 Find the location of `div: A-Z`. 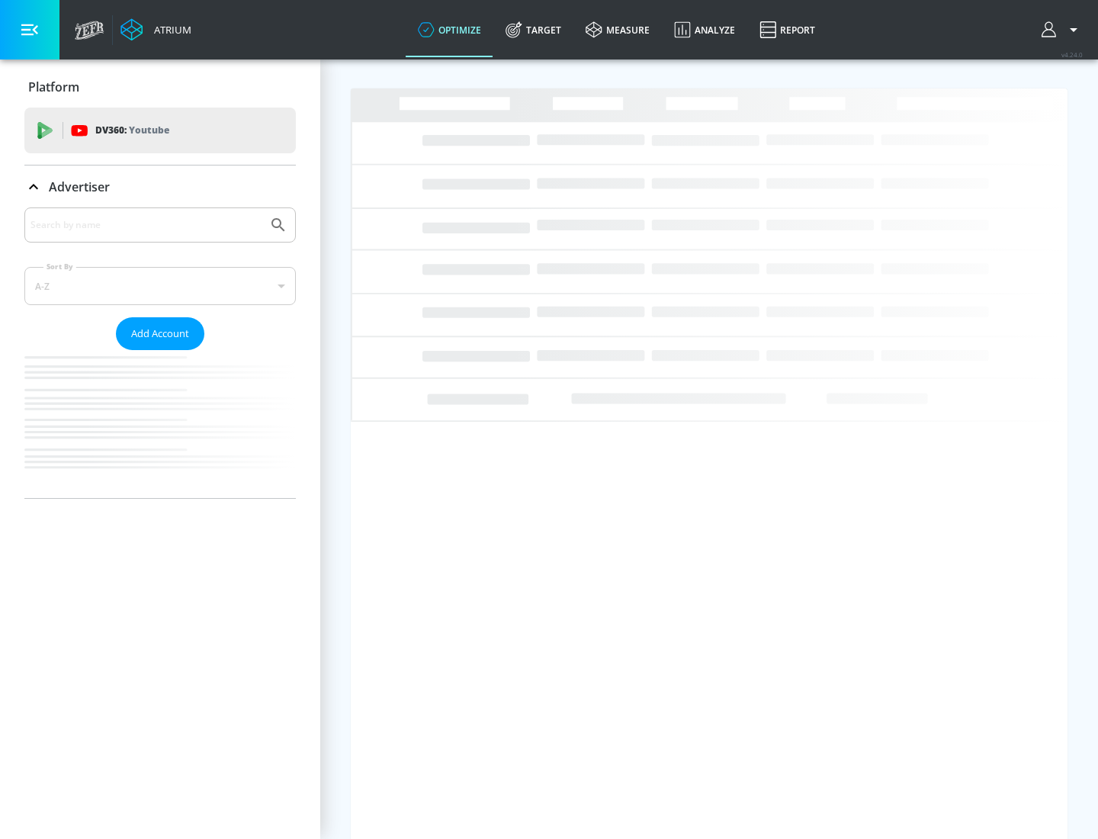

div: A-Z is located at coordinates (160, 286).